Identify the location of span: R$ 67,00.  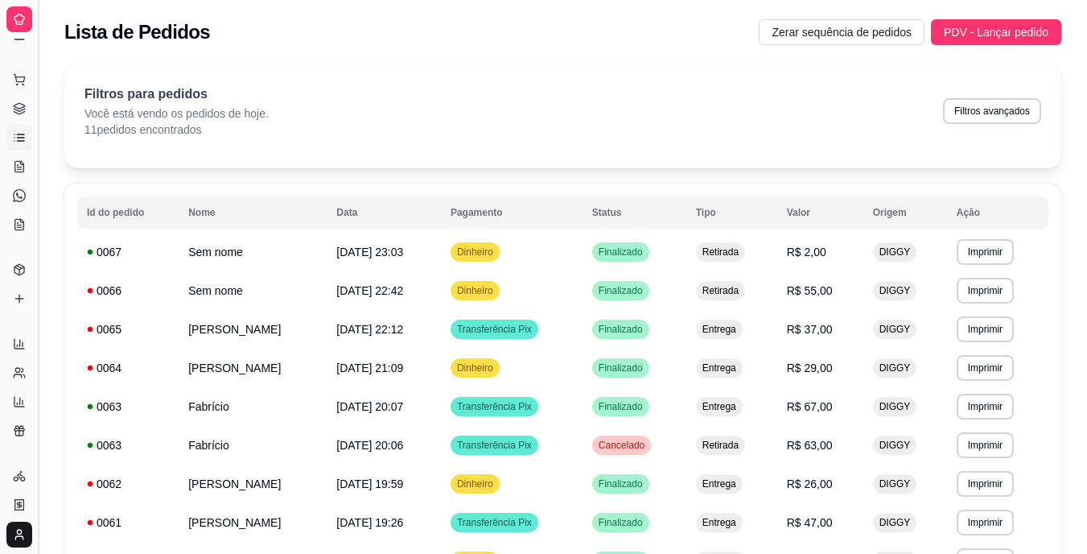
(810, 406).